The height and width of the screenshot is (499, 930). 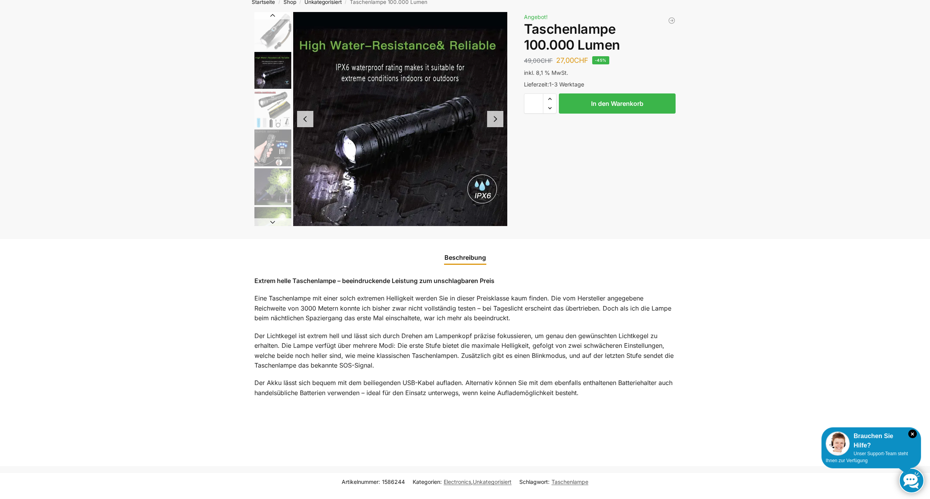 I want to click on a: Taschenlampe, so click(x=570, y=482).